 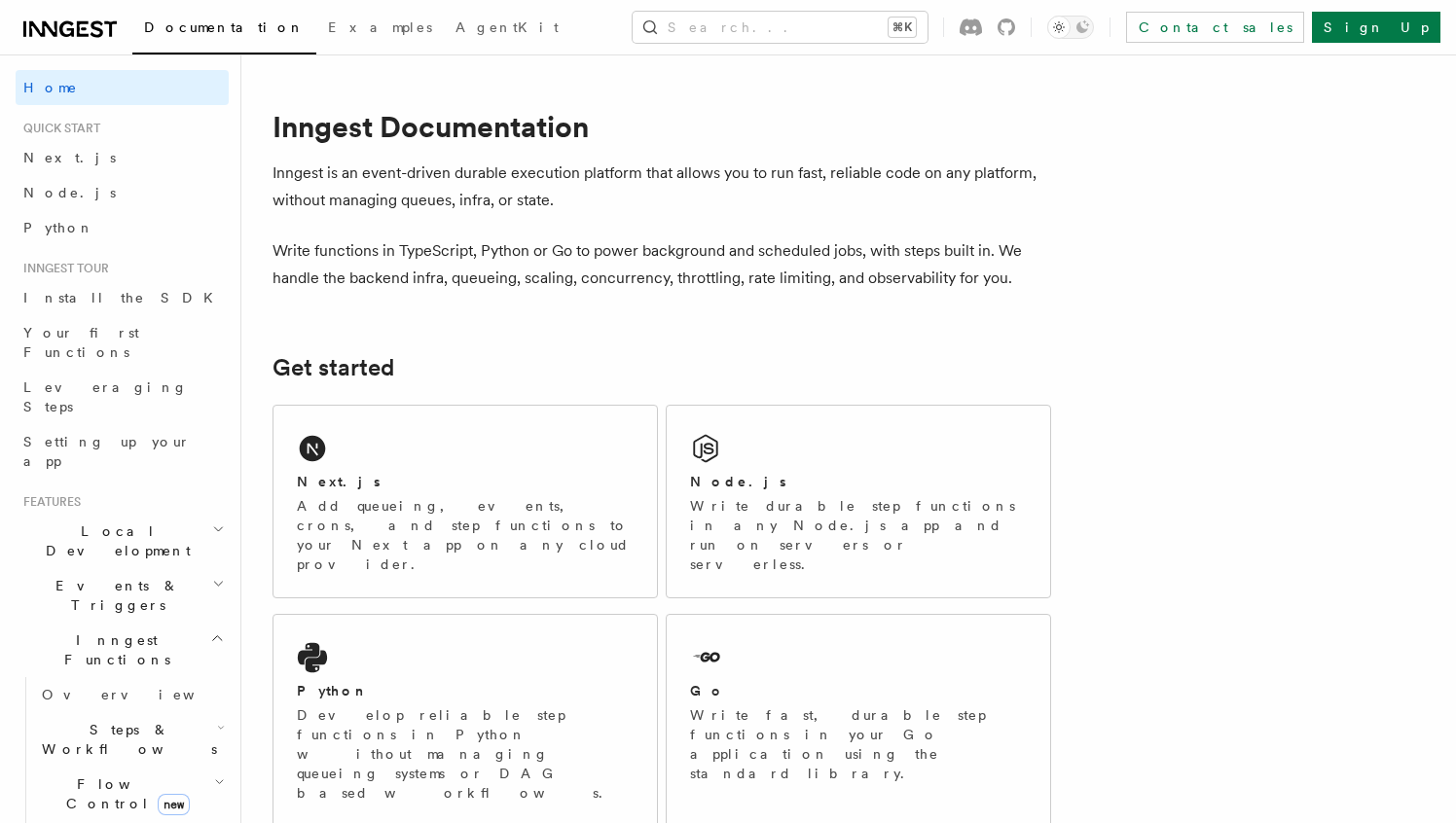 What do you see at coordinates (465, 754) in the screenshot?
I see `p: Develop reliable step functions in Python without managing queueing systems or DAG based workflows.` at bounding box center [465, 754].